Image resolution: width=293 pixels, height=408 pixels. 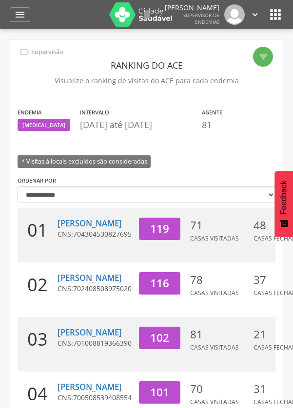 I want to click on span: 119, so click(x=159, y=228).